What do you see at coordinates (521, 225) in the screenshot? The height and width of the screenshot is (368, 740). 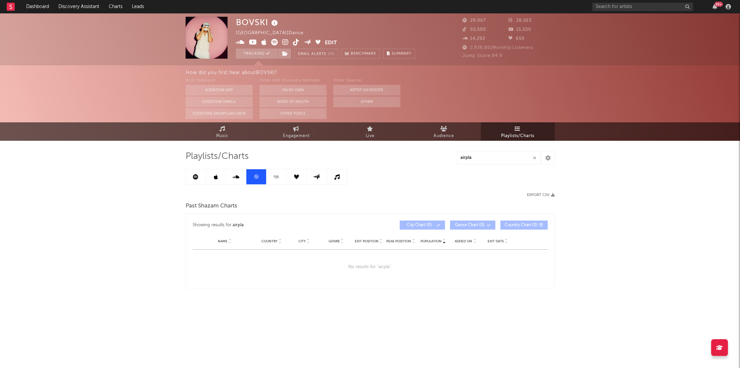 I see `span: Country Chart ( 0 )` at bounding box center [521, 225].